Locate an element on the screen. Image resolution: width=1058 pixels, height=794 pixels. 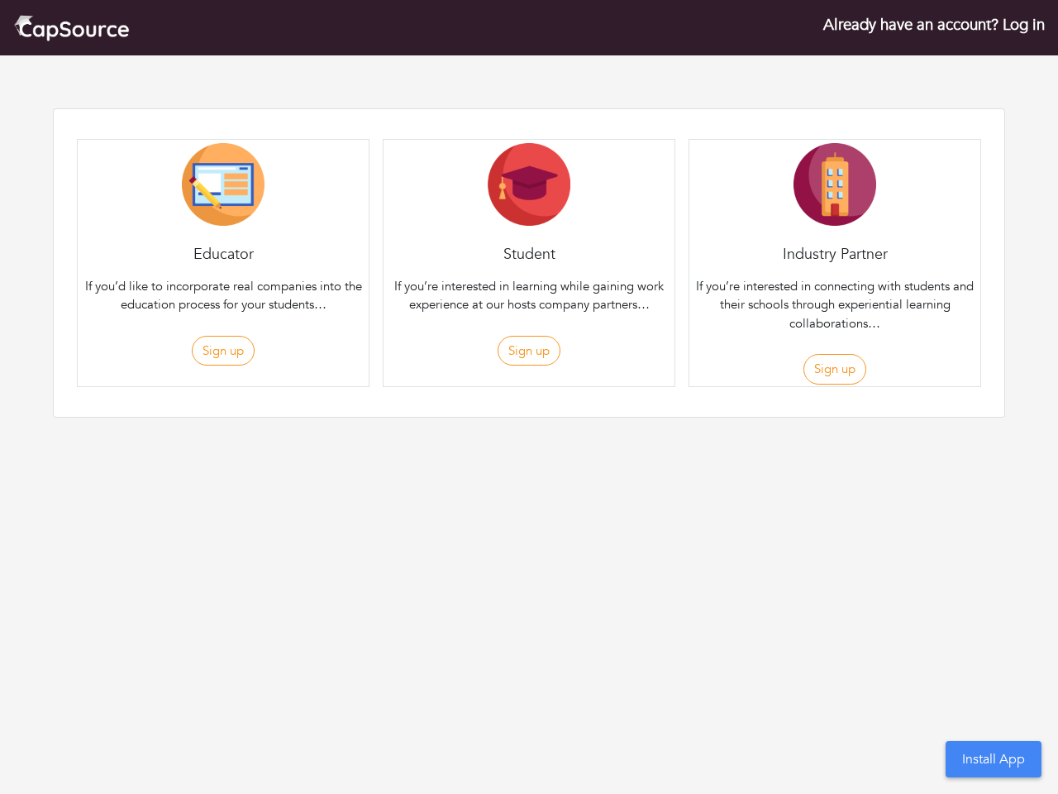
img: Company-Icon-7f8a26afd1715722aa5ae9dc11300c11ceeb4d32eda0db0d61c21d11b95ecac6.png is located at coordinates (835, 184).